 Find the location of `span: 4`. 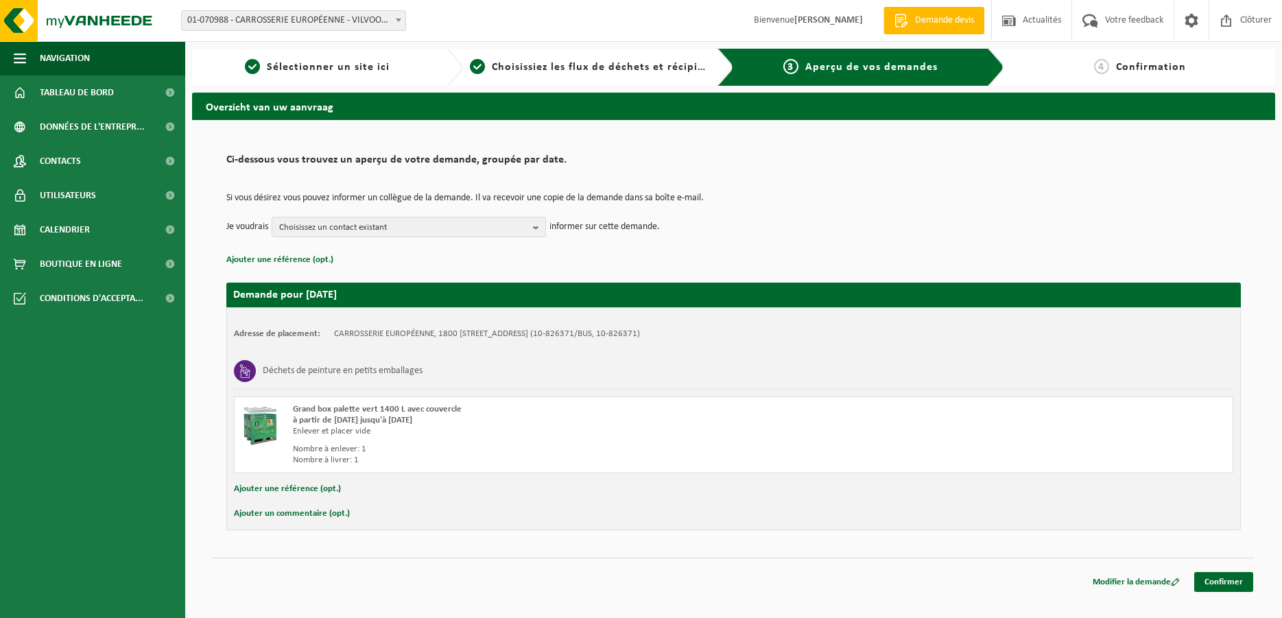

span: 4 is located at coordinates (1102, 67).